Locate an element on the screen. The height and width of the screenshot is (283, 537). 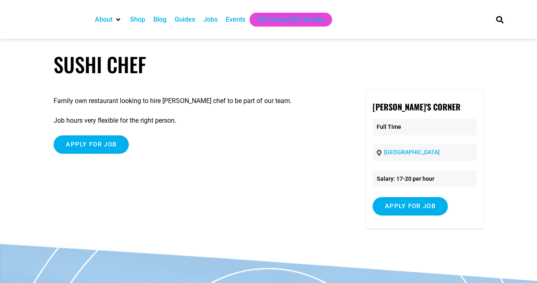
a: Jobs is located at coordinates (210, 20).